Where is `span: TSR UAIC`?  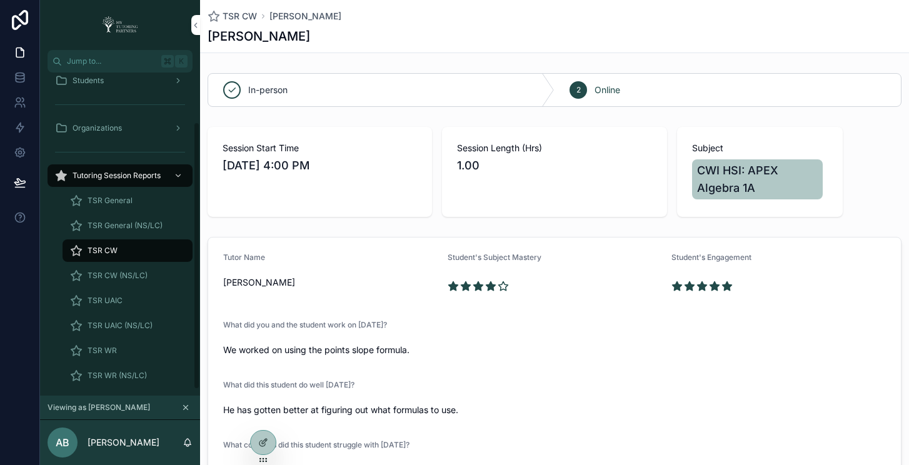
span: TSR UAIC is located at coordinates (105, 301).